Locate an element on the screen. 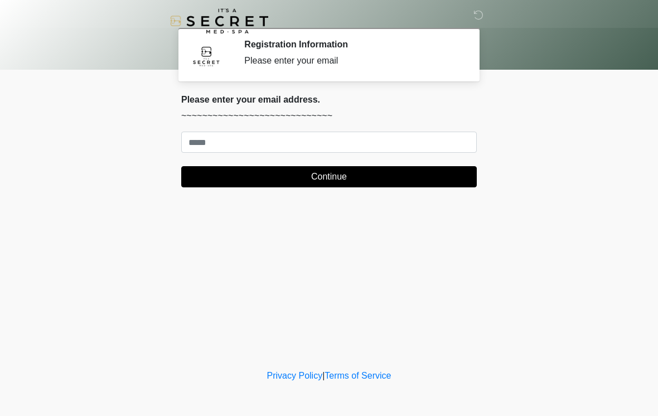 Image resolution: width=658 pixels, height=416 pixels. a: Privacy Policy is located at coordinates (295, 375).